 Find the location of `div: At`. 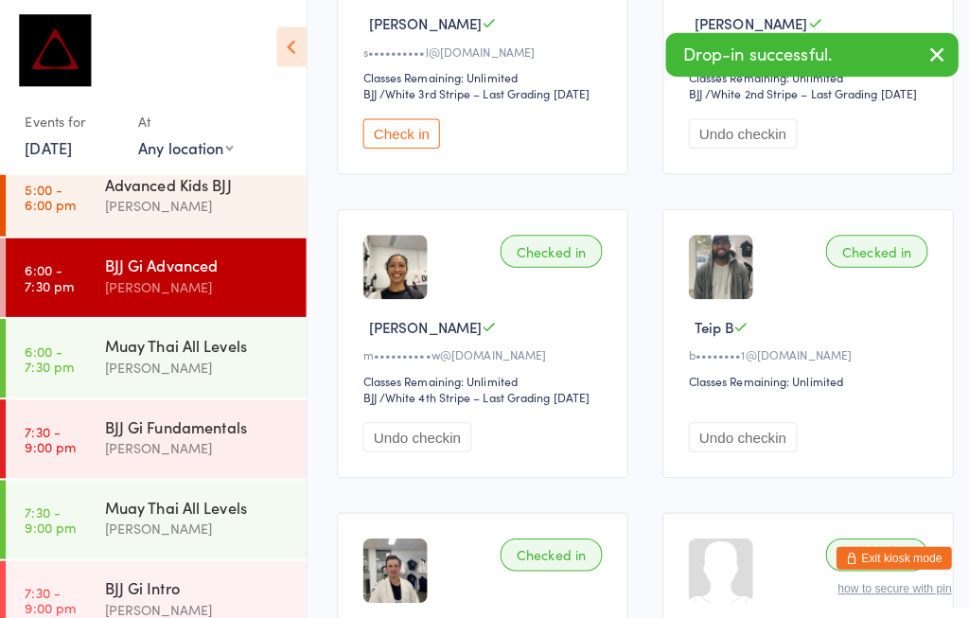

div: At is located at coordinates (183, 119).